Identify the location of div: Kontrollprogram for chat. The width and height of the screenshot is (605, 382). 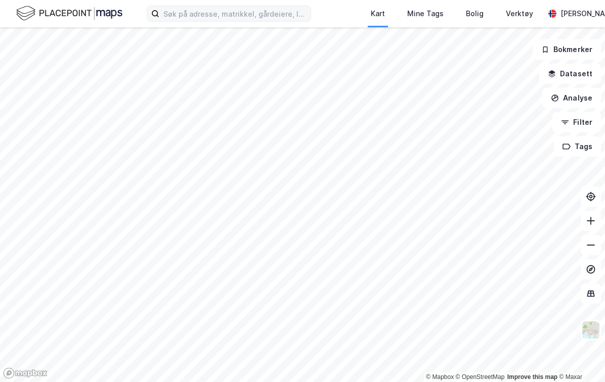
(580, 358).